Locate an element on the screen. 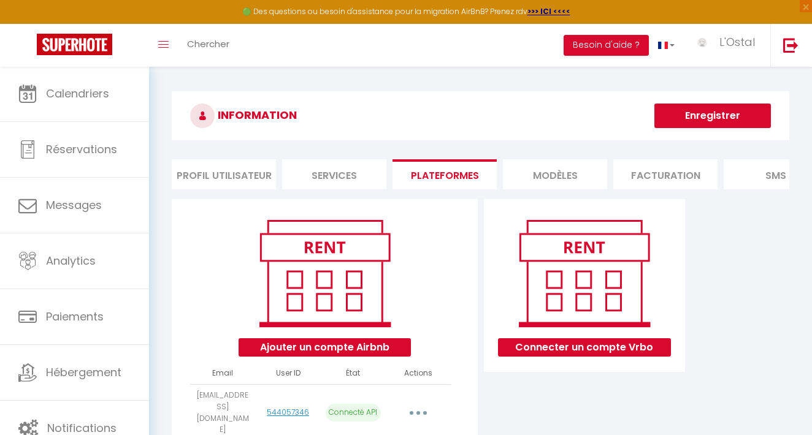  li: Profil Utilisateur is located at coordinates (224, 174).